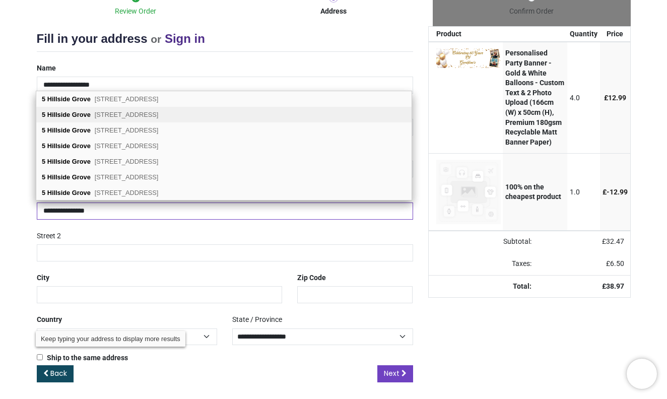 Image resolution: width=667 pixels, height=399 pixels. I want to click on span: -﻿12.99, so click(617, 192).